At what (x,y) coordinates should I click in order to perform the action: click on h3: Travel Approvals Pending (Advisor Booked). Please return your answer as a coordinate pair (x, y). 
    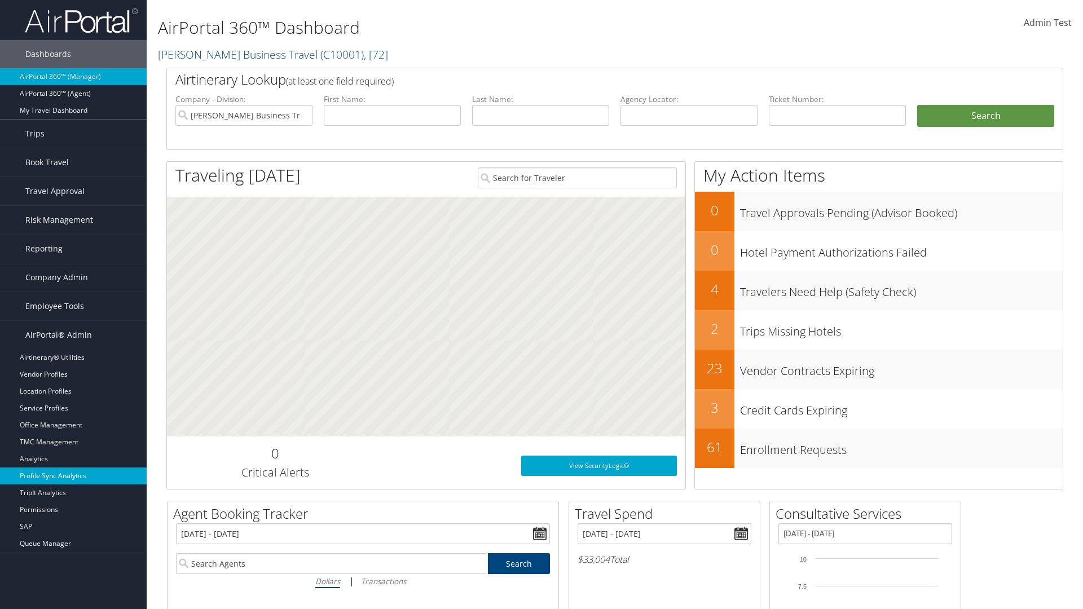
    Looking at the image, I should click on (902, 210).